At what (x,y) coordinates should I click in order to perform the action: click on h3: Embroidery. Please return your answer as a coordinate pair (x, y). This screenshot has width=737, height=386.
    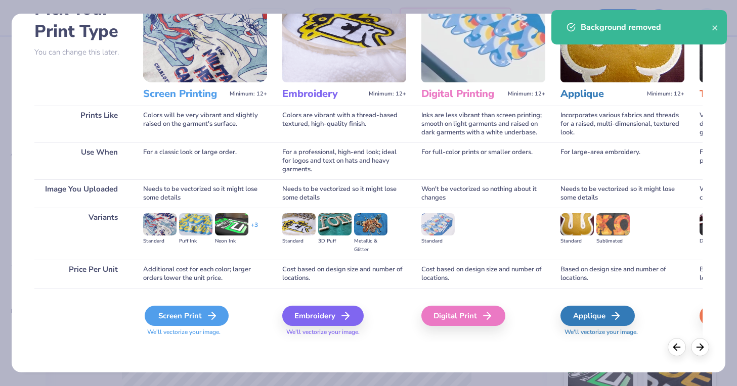
    Looking at the image, I should click on (323, 94).